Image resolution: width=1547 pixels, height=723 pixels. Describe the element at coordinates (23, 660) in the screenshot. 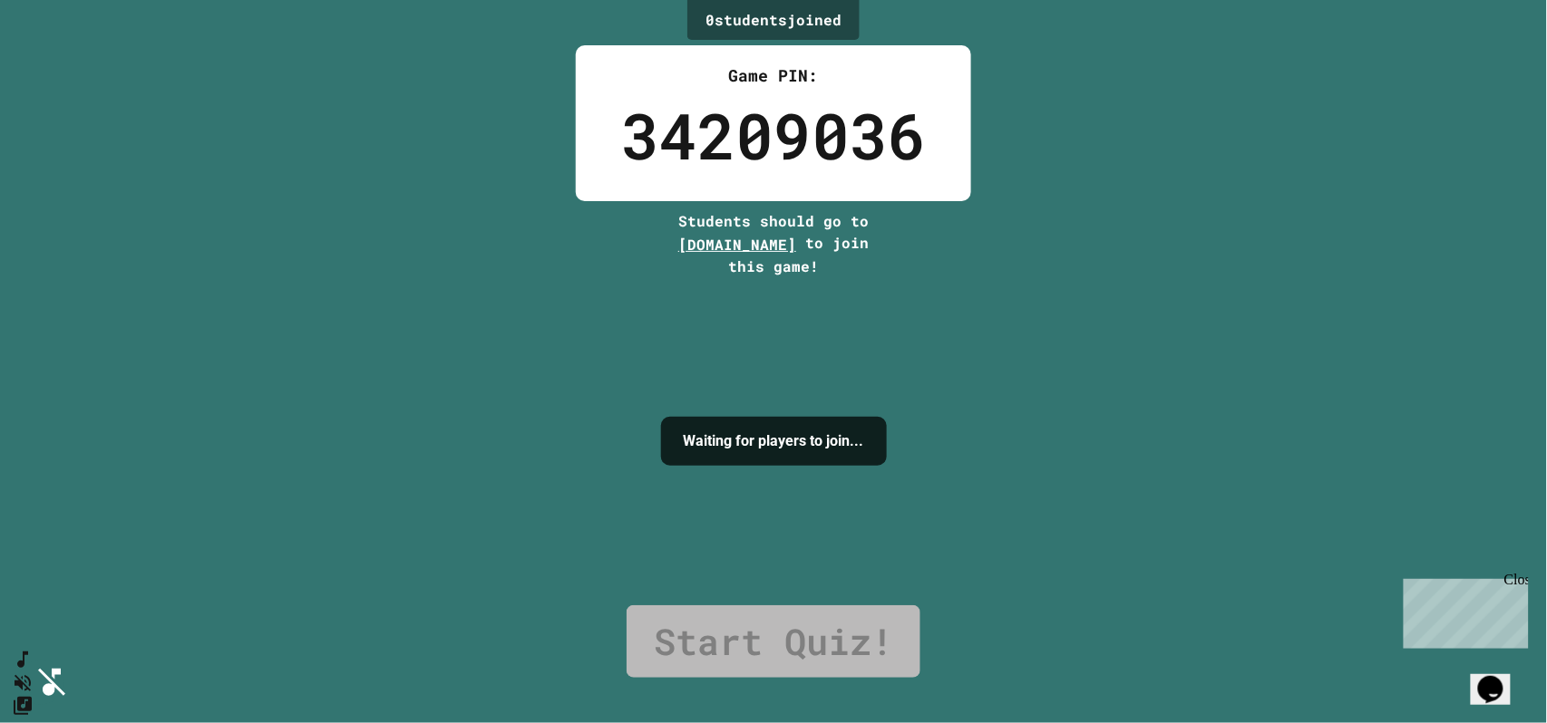

I see `button: SpeedDial basic example` at that location.